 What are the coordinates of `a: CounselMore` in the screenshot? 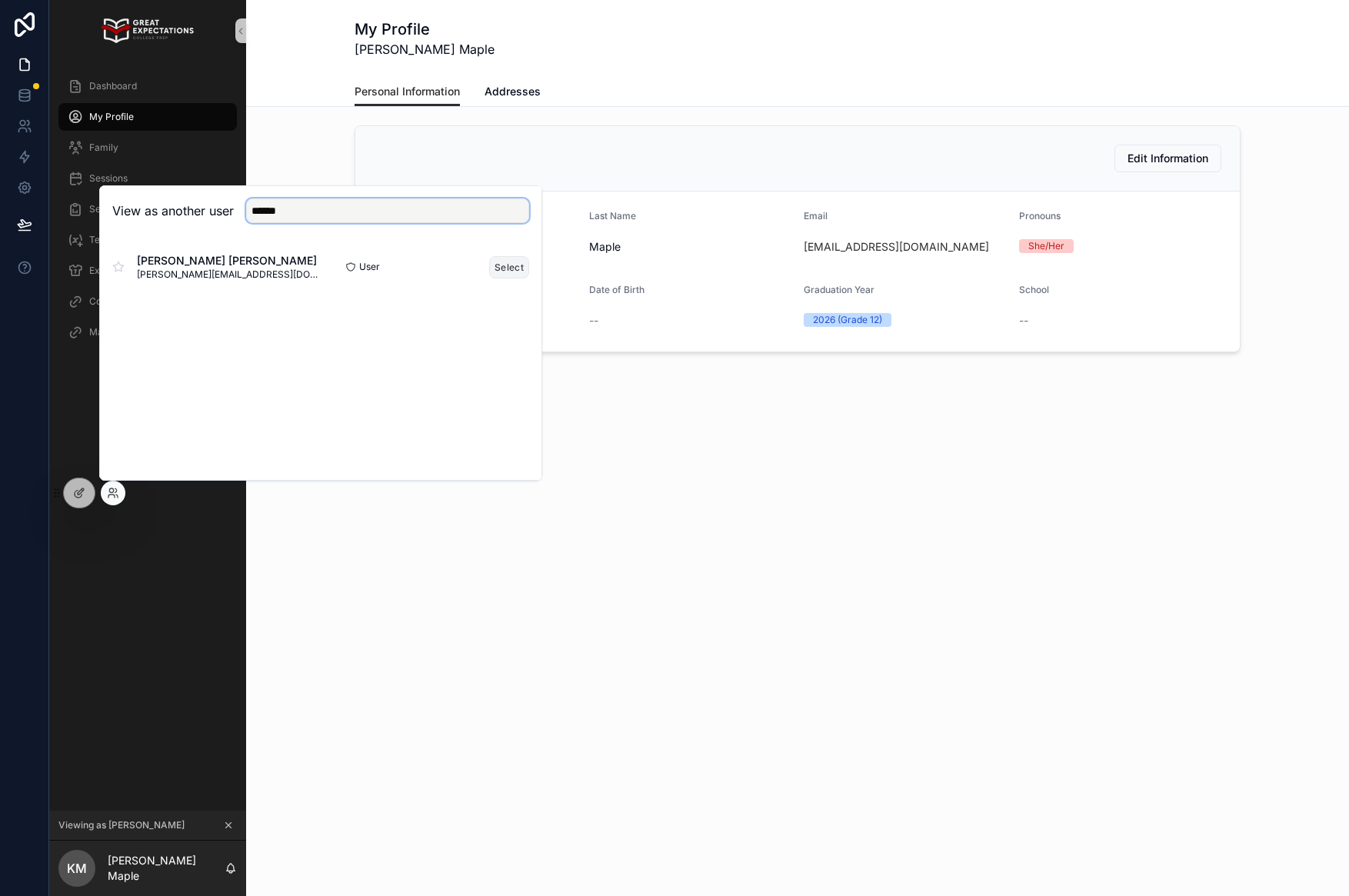 It's located at (148, 302).